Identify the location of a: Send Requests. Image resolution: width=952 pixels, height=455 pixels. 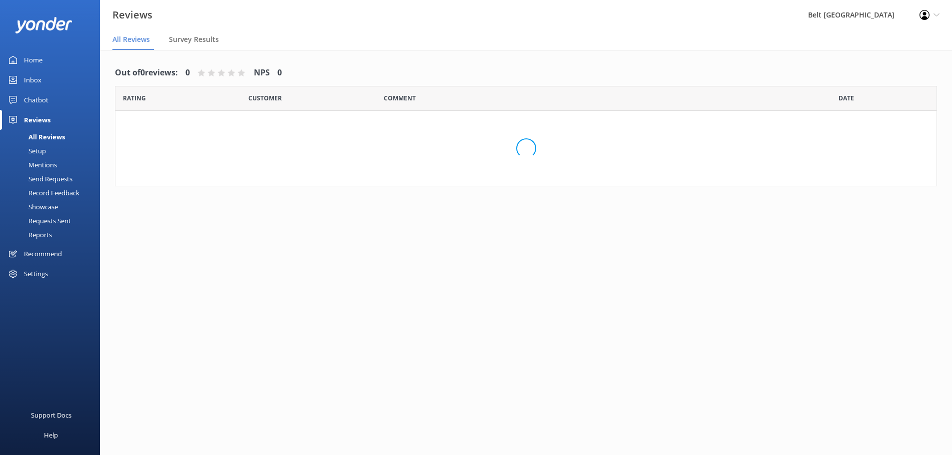
(53, 179).